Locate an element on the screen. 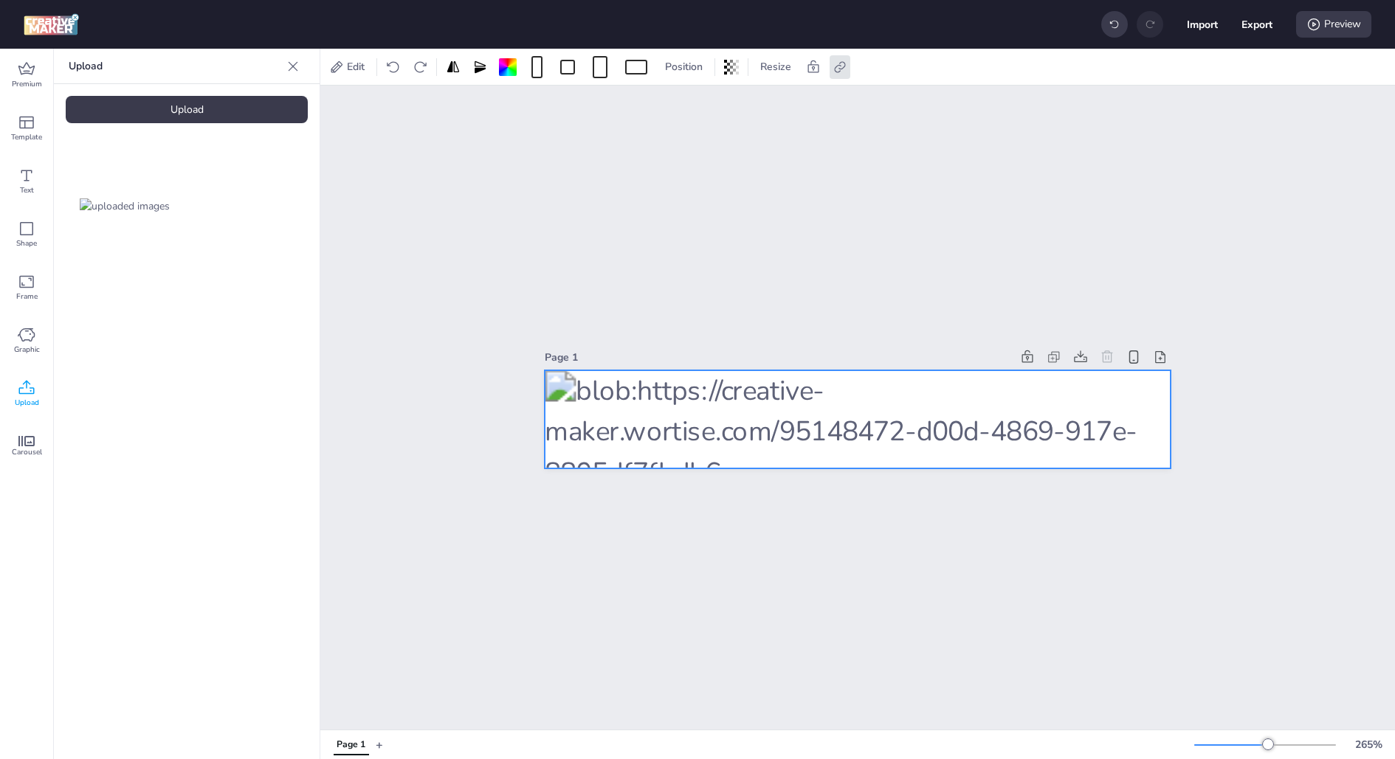 Image resolution: width=1395 pixels, height=759 pixels. span: Carousel is located at coordinates (27, 452).